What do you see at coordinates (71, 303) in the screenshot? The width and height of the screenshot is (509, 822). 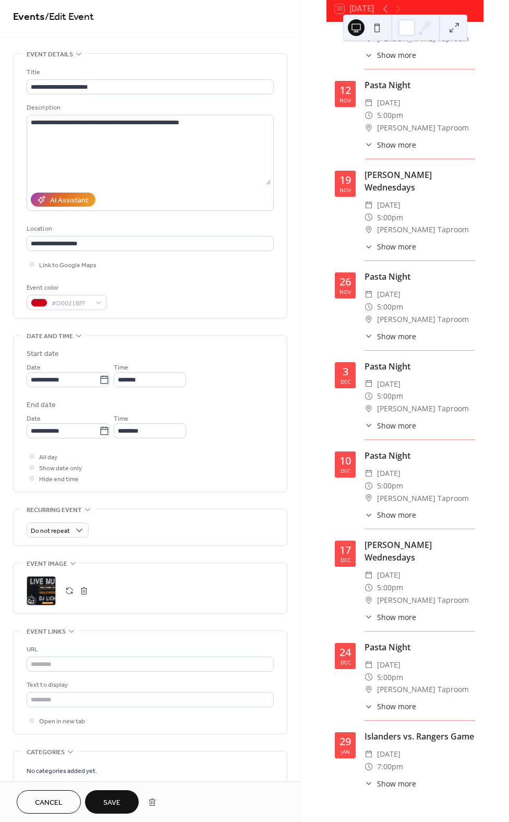 I see `span: #D0021BFF` at bounding box center [71, 303].